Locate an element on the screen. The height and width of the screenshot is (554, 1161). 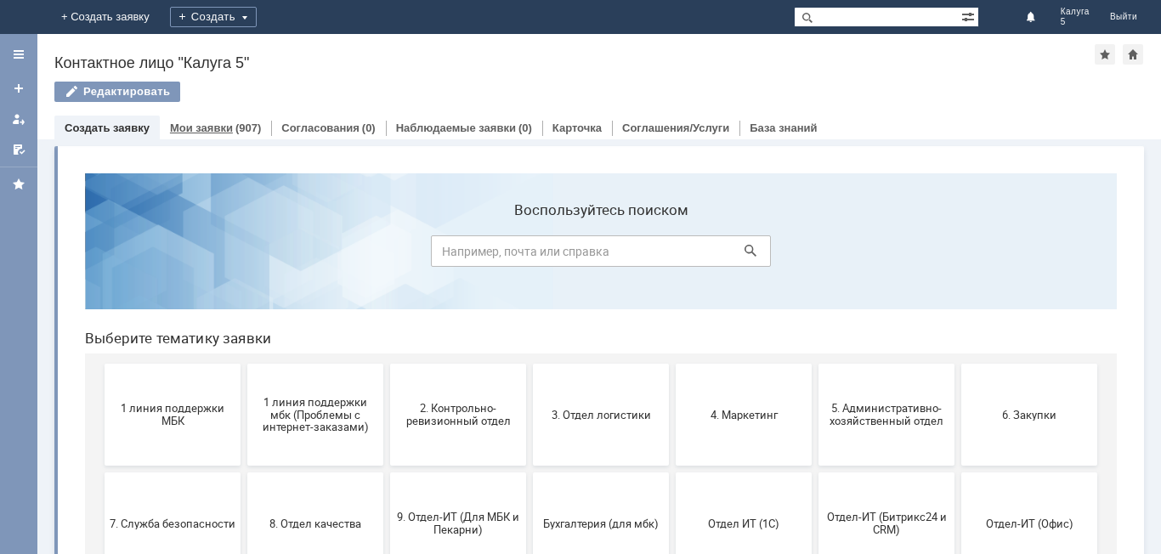
span: 1 линия поддержки мбк (Проблемы с интернет-заказами) is located at coordinates (244, 254).